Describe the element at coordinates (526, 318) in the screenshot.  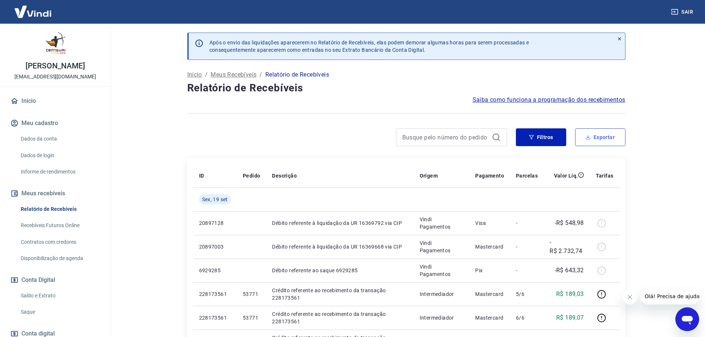
I see `p: 6/6` at that location.